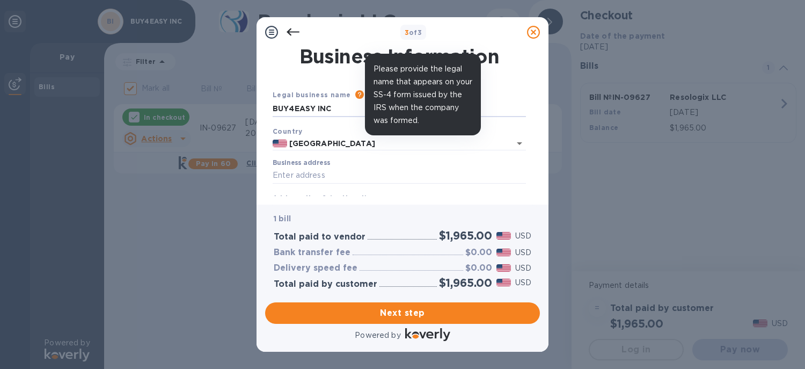  I want to click on span: Next step, so click(402, 313).